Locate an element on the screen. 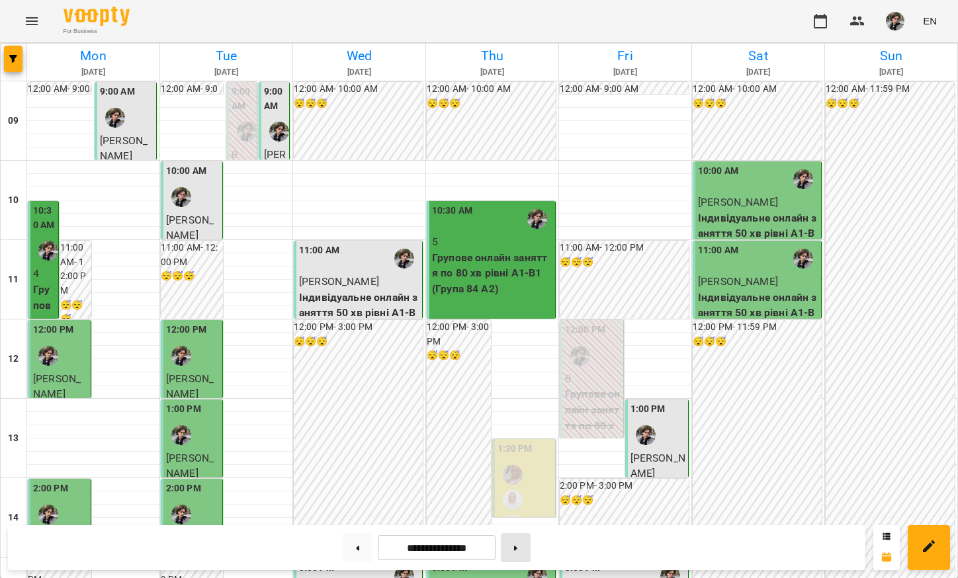 The image size is (958, 578). img: 3324ceff06b5eb3c0dd68960b867f42f.jpeg is located at coordinates (895, 21).